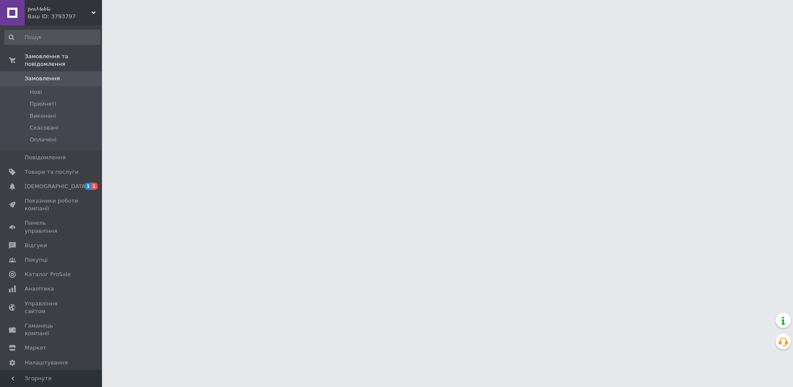 The image size is (793, 387). I want to click on span: Управління сайтом, so click(51, 308).